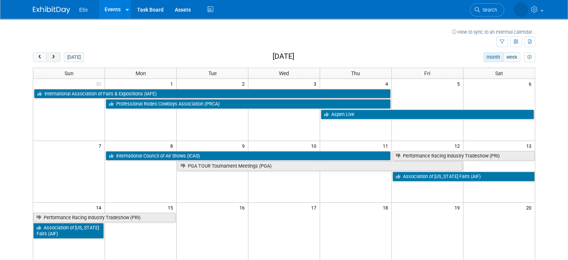 Image resolution: width=568 pixels, height=260 pixels. Describe the element at coordinates (100, 83) in the screenshot. I see `span: 30` at that location.